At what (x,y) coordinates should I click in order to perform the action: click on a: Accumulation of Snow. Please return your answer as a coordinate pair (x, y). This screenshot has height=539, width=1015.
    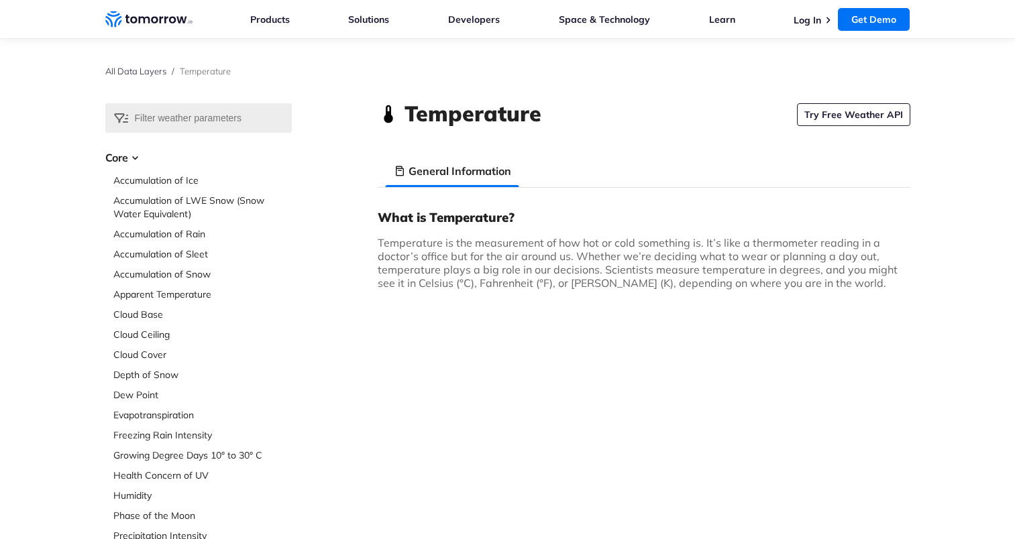
    Looking at the image, I should click on (203, 274).